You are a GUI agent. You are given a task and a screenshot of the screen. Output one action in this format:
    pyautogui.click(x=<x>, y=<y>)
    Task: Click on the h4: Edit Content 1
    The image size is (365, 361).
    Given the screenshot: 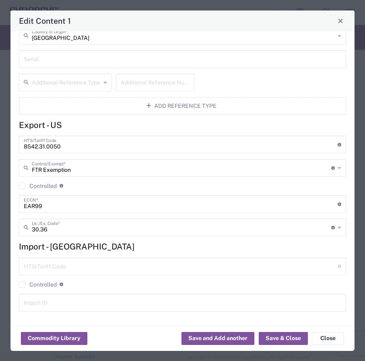 What is the action you would take?
    pyautogui.click(x=45, y=21)
    